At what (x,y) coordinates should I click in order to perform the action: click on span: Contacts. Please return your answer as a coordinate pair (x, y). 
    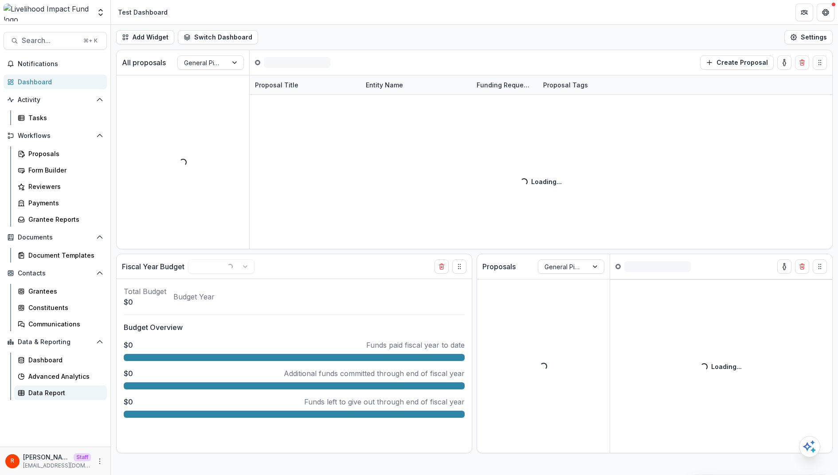
    Looking at the image, I should click on (55, 273).